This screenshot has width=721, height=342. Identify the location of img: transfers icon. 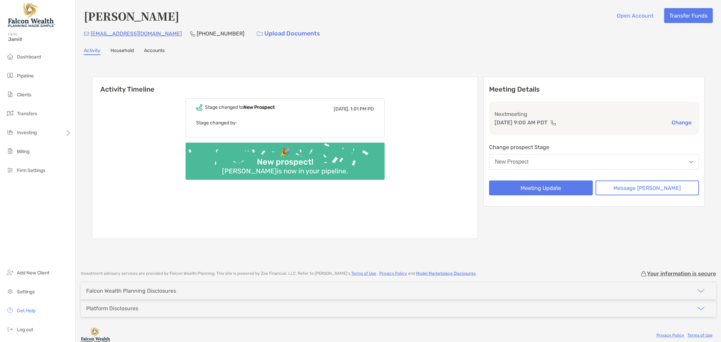
(10, 113).